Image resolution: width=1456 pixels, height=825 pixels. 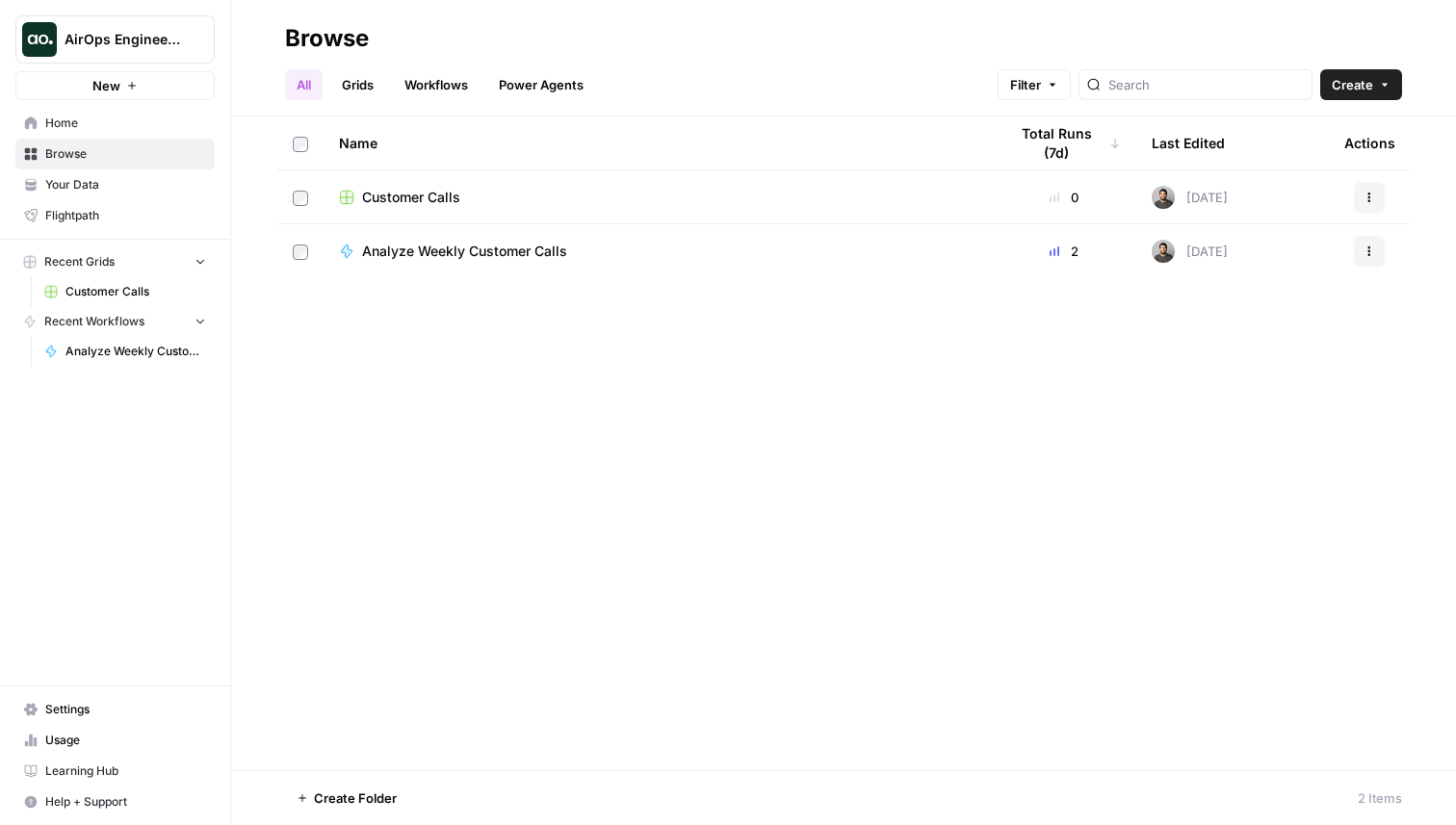 What do you see at coordinates (114, 123) in the screenshot?
I see `a: Home` at bounding box center [114, 123].